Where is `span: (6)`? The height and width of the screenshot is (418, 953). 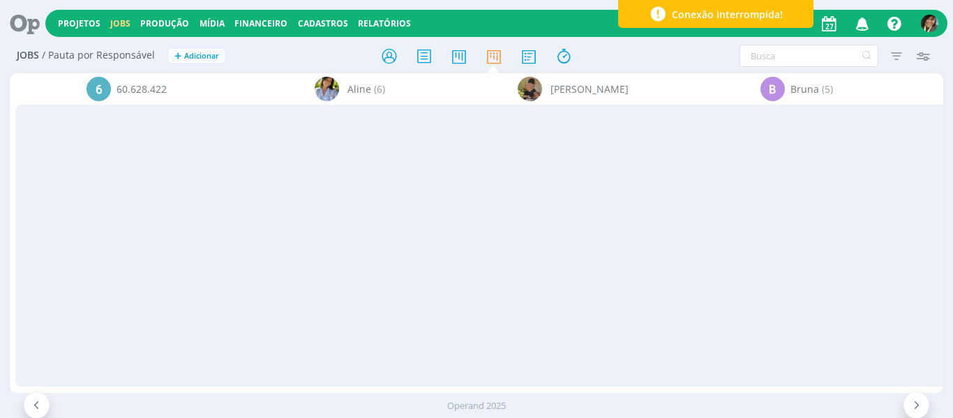 span: (6) is located at coordinates (380, 89).